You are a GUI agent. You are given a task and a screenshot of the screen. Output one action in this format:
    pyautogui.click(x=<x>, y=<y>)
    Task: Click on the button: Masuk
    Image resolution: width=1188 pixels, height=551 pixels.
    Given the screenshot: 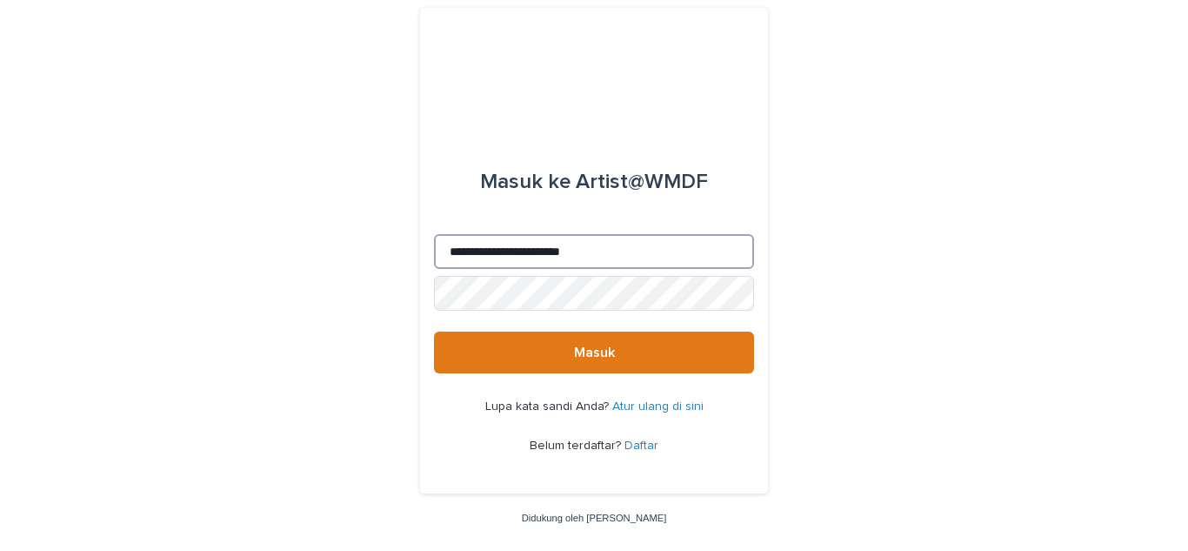 What is the action you would take?
    pyautogui.click(x=594, y=352)
    